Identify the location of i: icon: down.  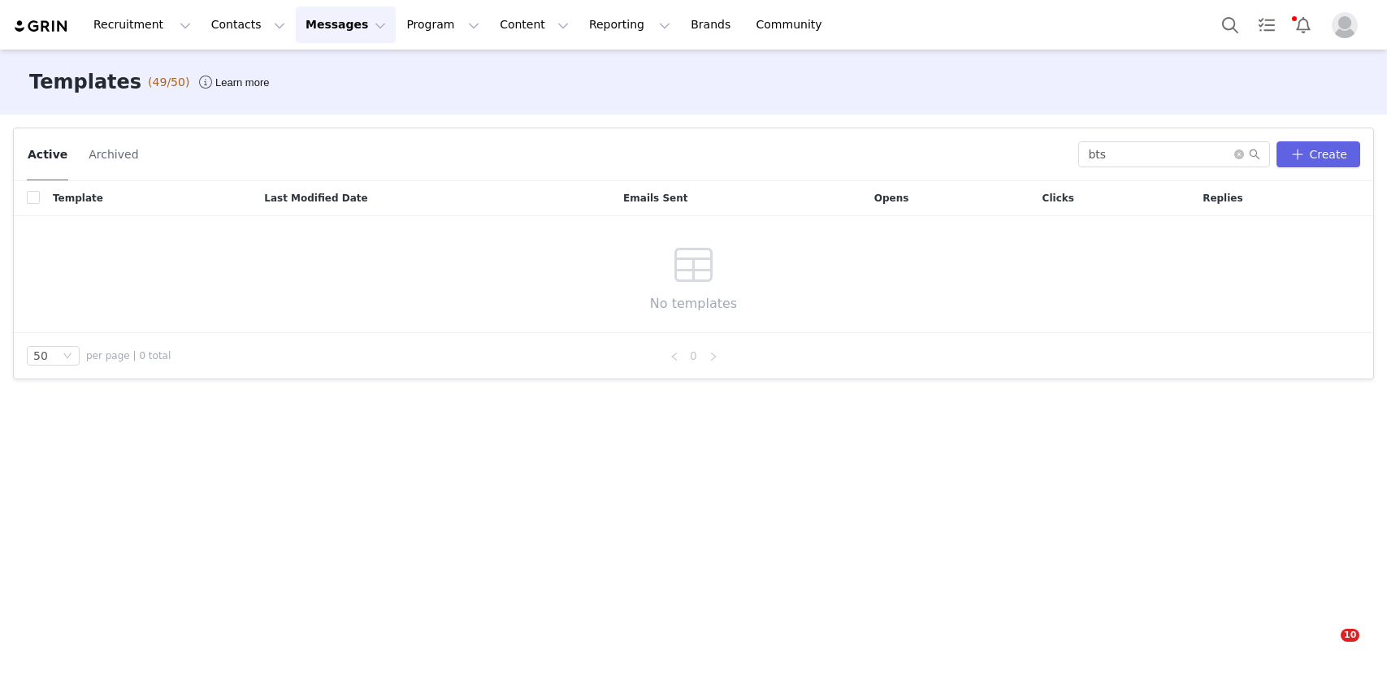
(67, 357).